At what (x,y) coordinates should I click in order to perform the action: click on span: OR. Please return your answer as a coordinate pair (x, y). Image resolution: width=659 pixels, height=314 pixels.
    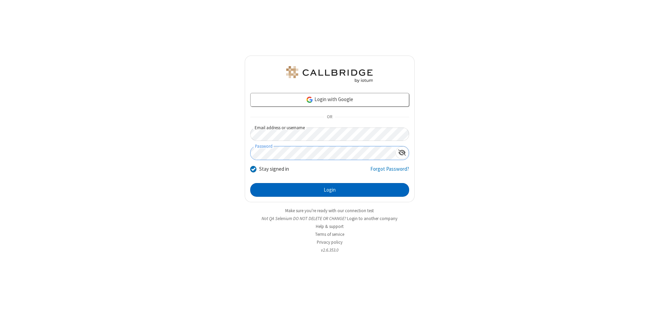
    Looking at the image, I should click on (329, 117).